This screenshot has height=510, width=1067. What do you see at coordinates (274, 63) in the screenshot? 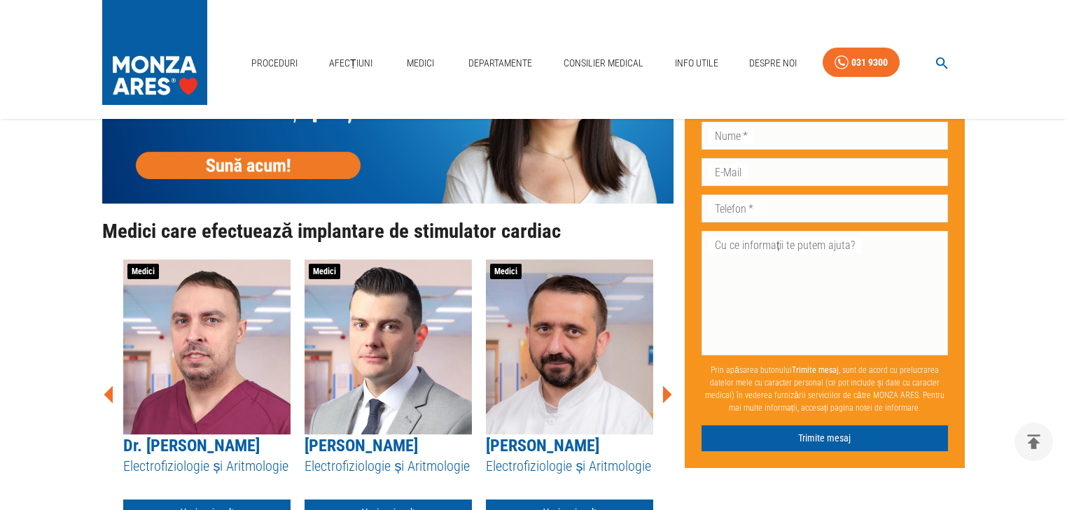
I see `a: Proceduri` at bounding box center [274, 63].